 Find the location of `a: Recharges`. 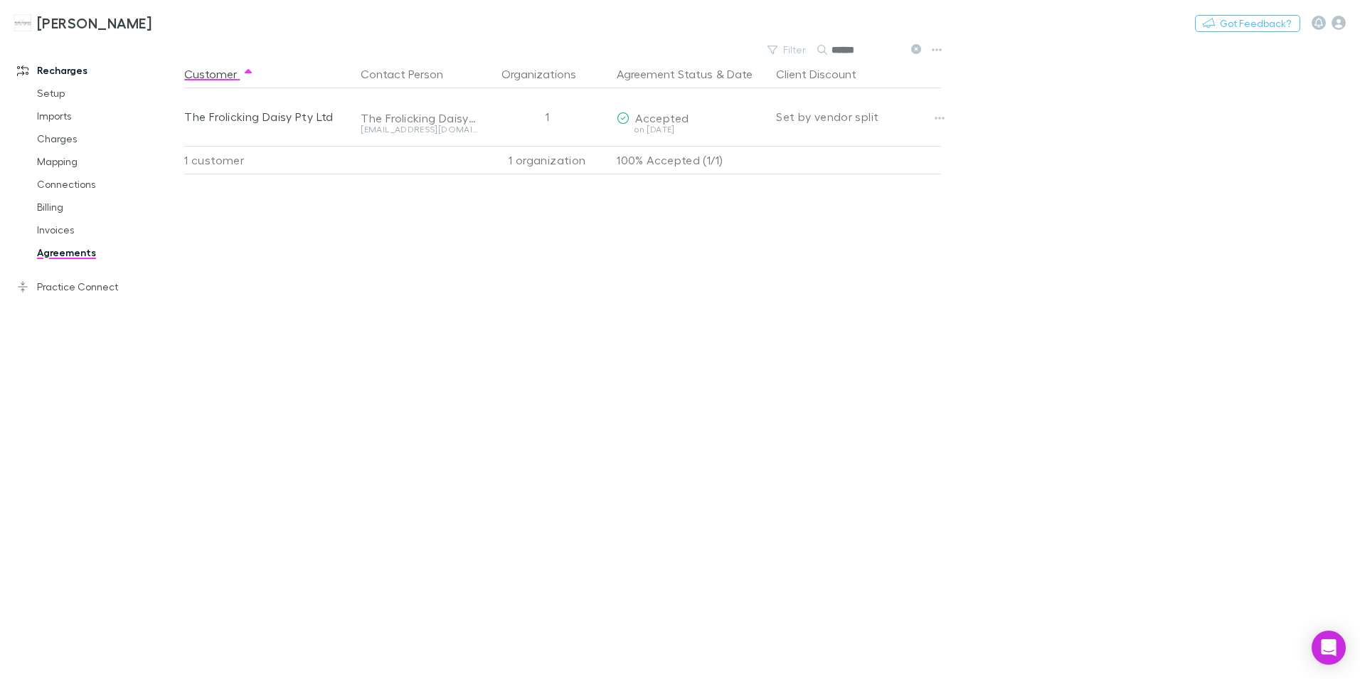

a: Recharges is located at coordinates (97, 70).